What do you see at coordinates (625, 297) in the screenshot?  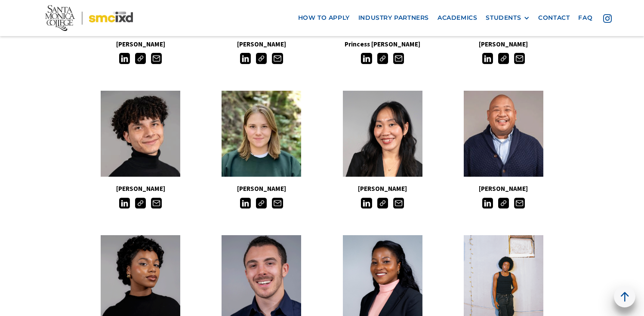 I see `a: back to top` at bounding box center [625, 297].